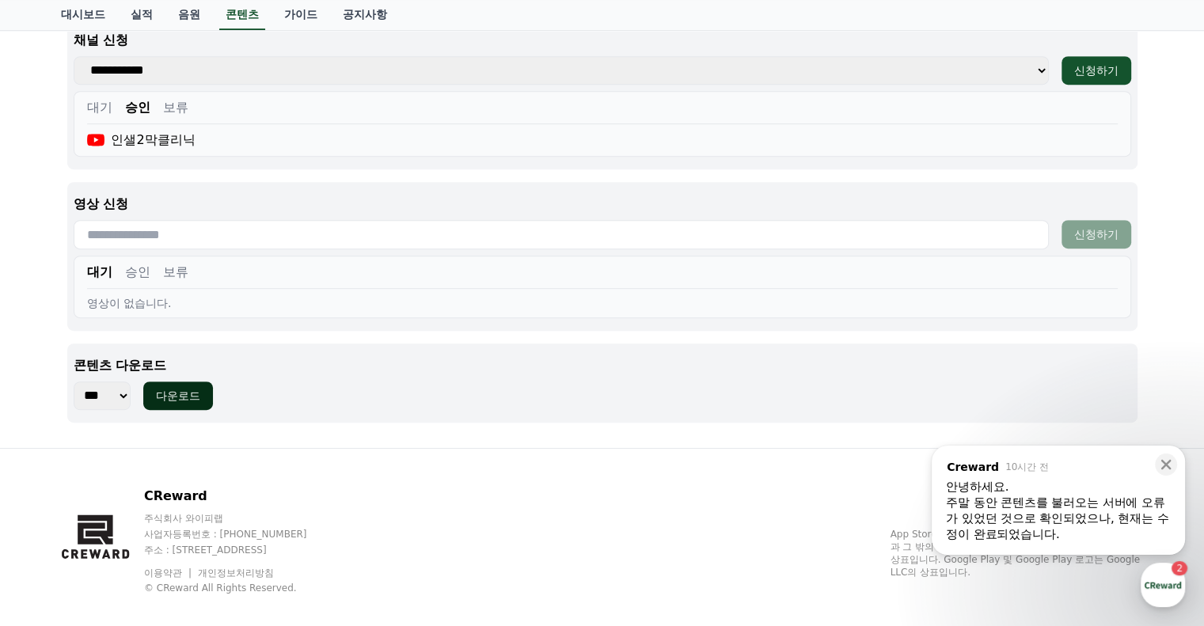  Describe the element at coordinates (254, 525) in the screenshot. I see `span: 설정` at that location.